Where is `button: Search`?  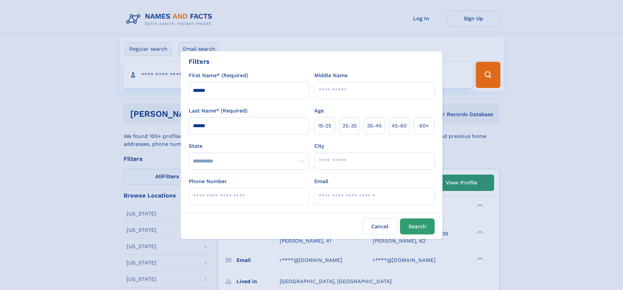
button: Search is located at coordinates (418, 226).